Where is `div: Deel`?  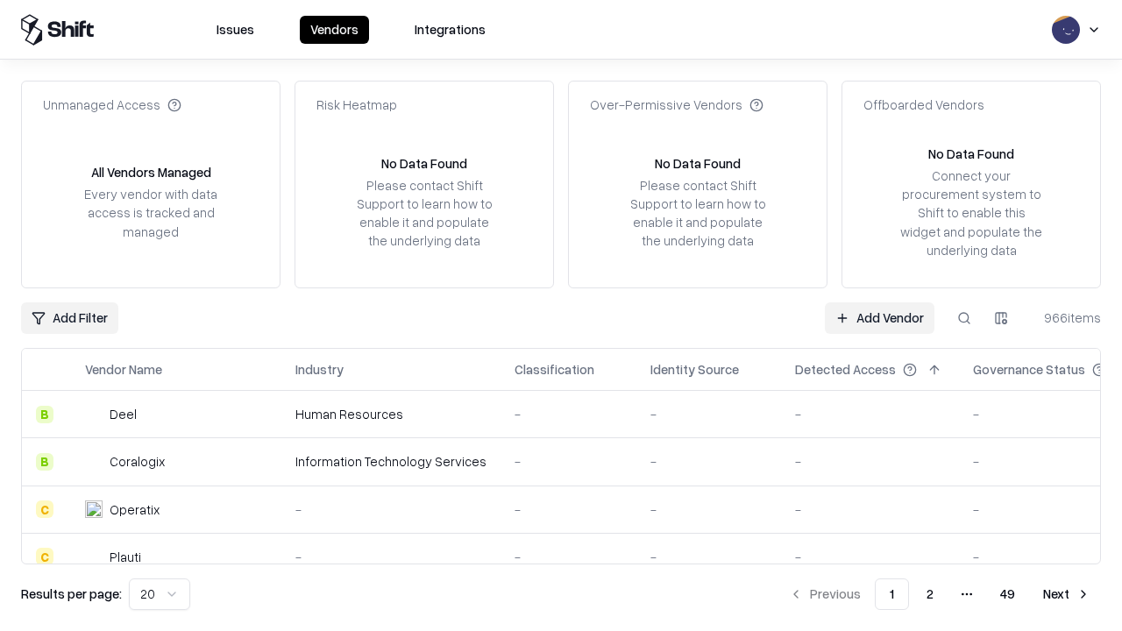 div: Deel is located at coordinates (123, 414).